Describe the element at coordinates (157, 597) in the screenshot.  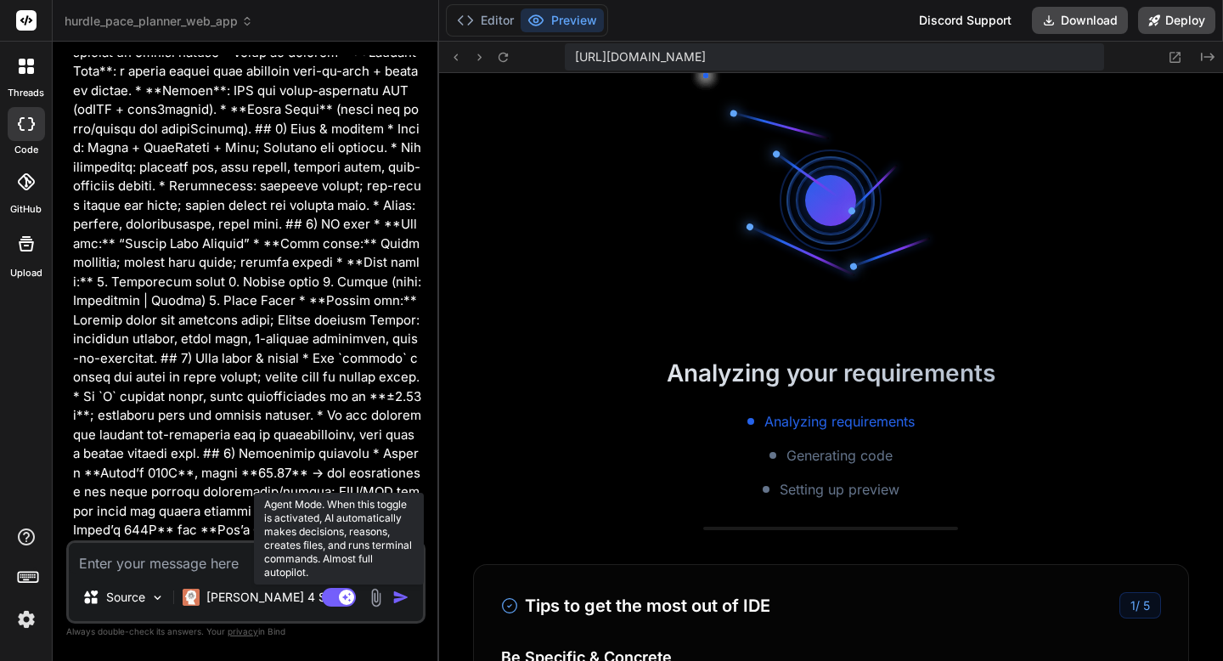
I see `img: Pick Models` at that location.